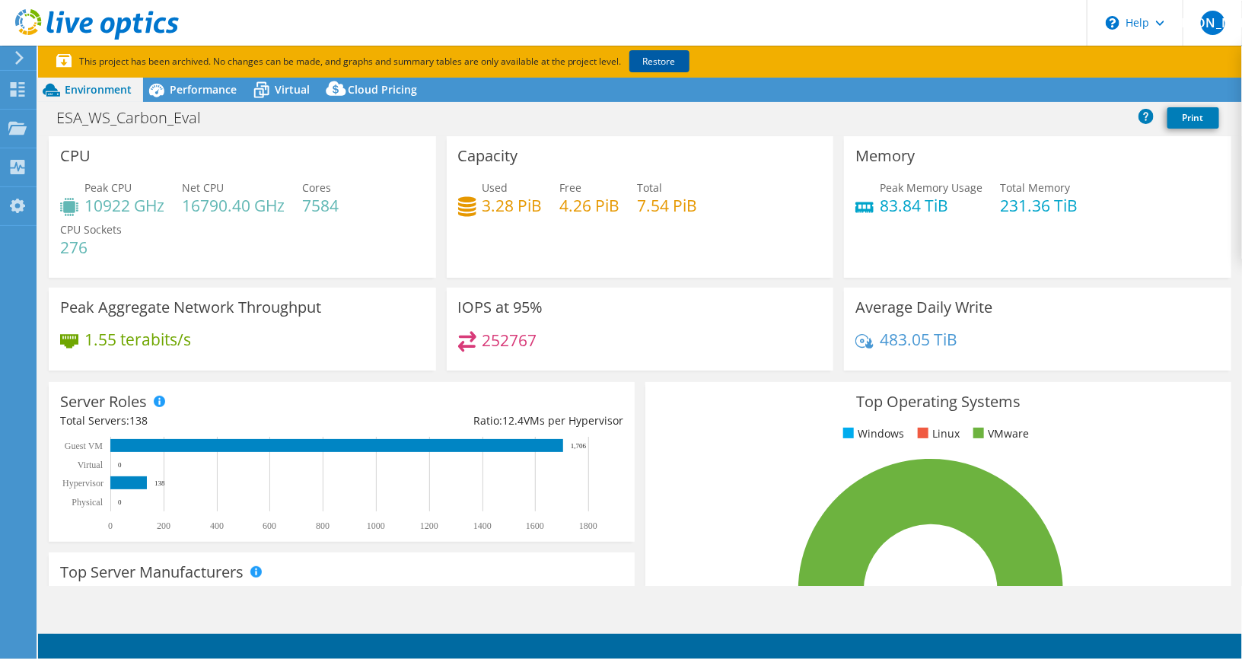  Describe the element at coordinates (317, 187) in the screenshot. I see `span: Cores` at that location.